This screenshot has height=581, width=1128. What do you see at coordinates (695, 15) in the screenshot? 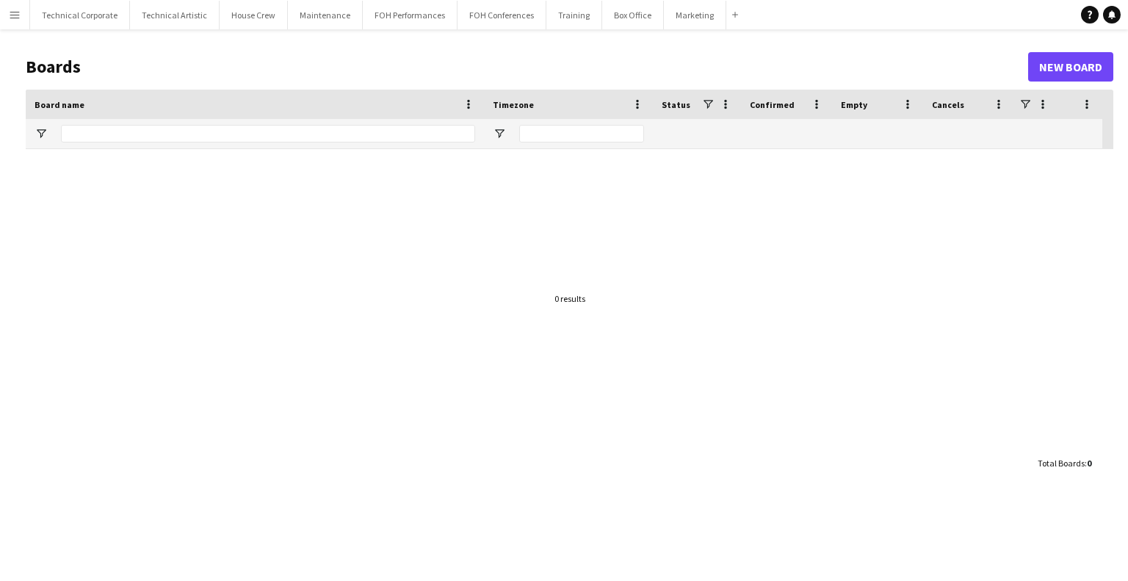
I see `button: Marketing` at bounding box center [695, 15].